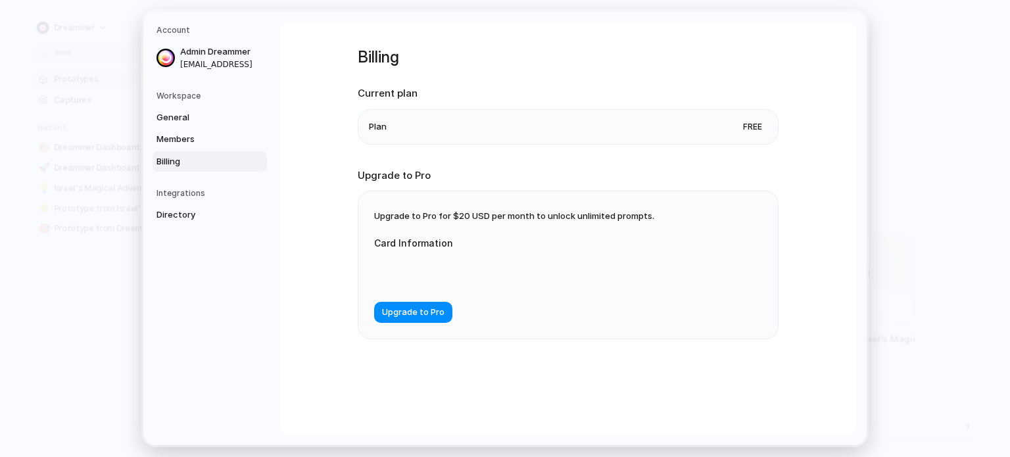 Image resolution: width=1010 pixels, height=457 pixels. I want to click on h5: Workspace, so click(212, 96).